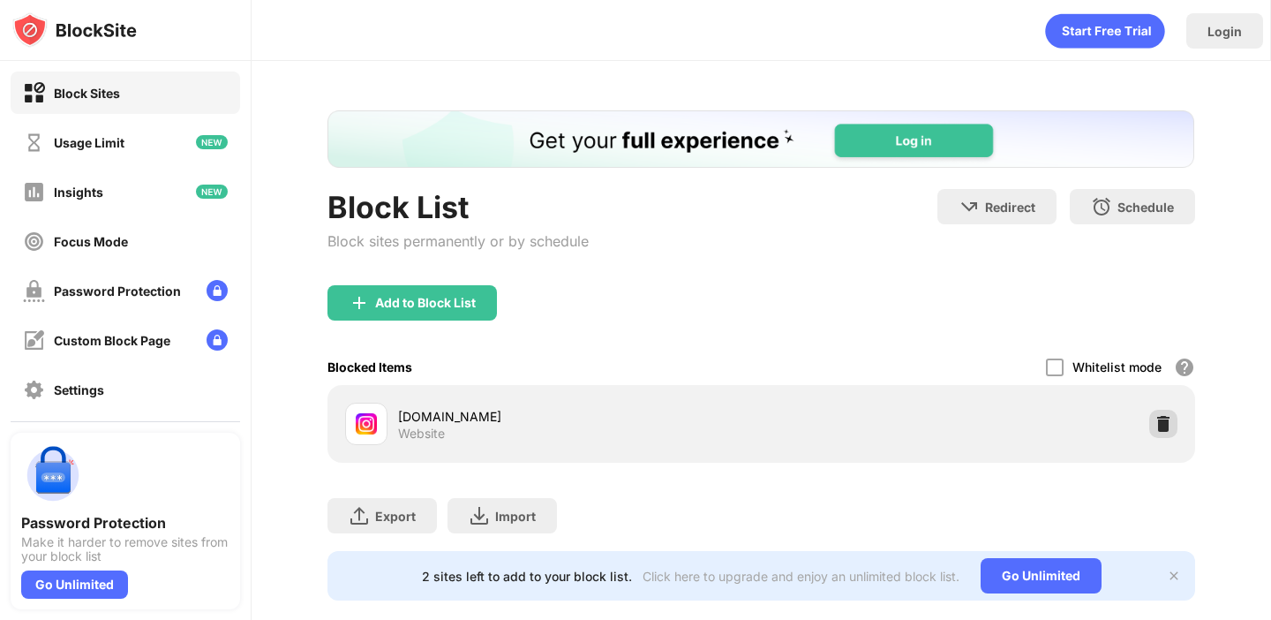 This screenshot has width=1271, height=620. Describe the element at coordinates (91, 241) in the screenshot. I see `div: Focus Mode` at that location.